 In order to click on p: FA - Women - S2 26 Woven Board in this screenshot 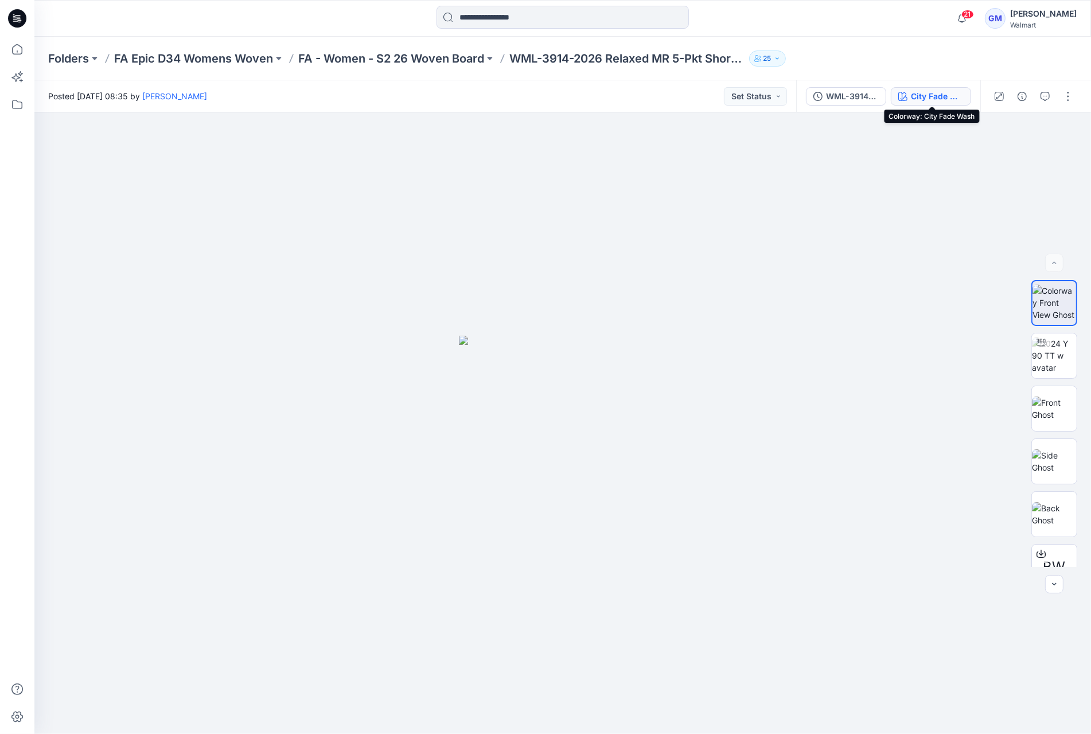, I will do `click(391, 59)`.